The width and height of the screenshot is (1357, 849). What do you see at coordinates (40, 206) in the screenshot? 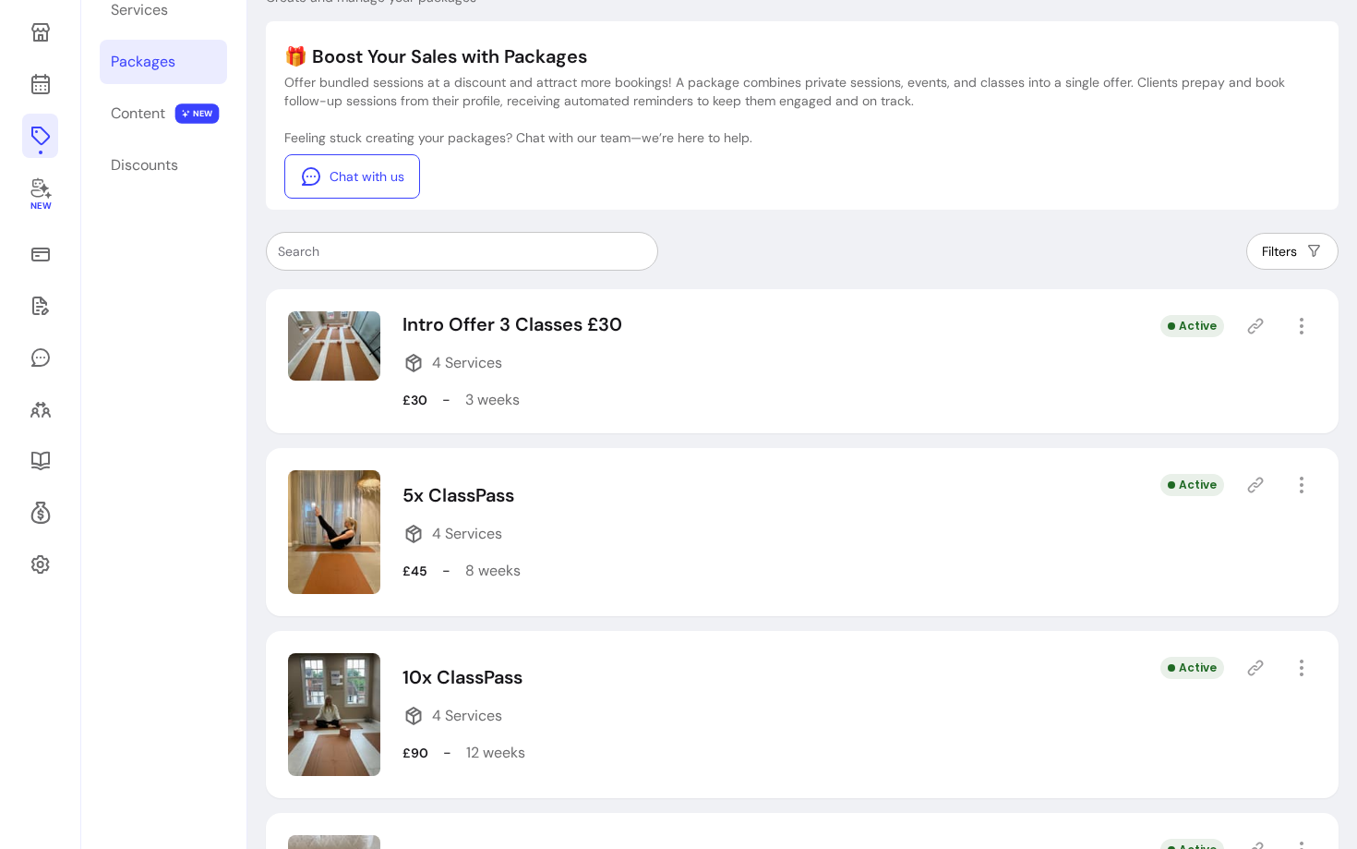
I see `span: New` at bounding box center [40, 206].